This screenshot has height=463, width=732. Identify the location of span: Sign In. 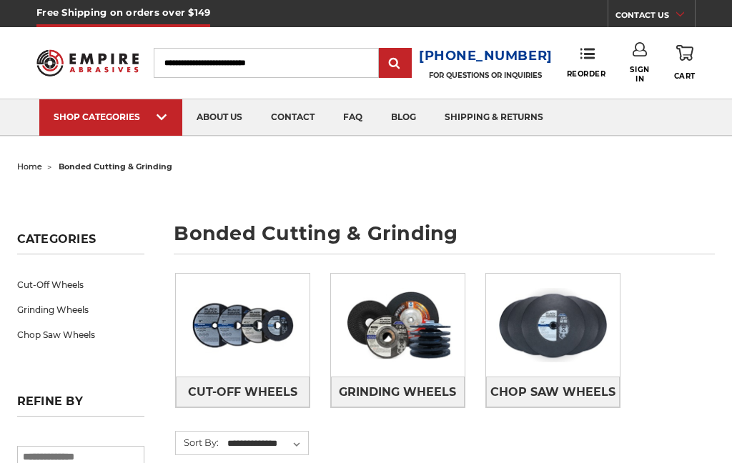
(640, 74).